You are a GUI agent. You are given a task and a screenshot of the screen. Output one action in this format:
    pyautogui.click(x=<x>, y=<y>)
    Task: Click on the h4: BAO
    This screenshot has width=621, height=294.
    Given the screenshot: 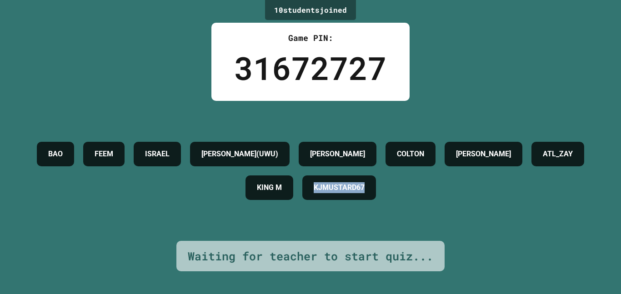 What is the action you would take?
    pyautogui.click(x=55, y=154)
    